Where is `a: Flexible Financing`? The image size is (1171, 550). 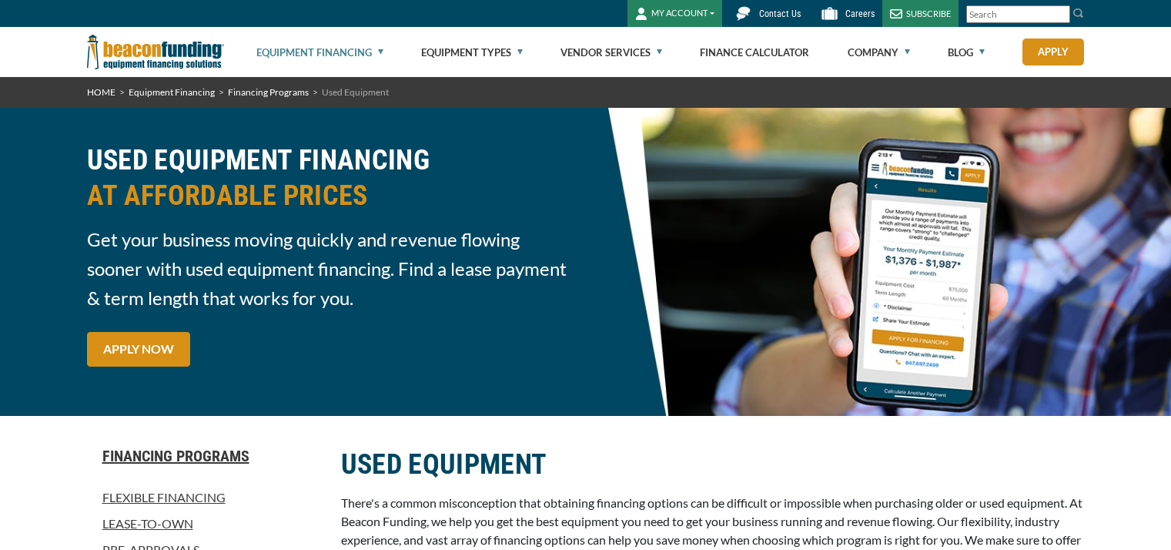 a: Flexible Financing is located at coordinates (205, 497).